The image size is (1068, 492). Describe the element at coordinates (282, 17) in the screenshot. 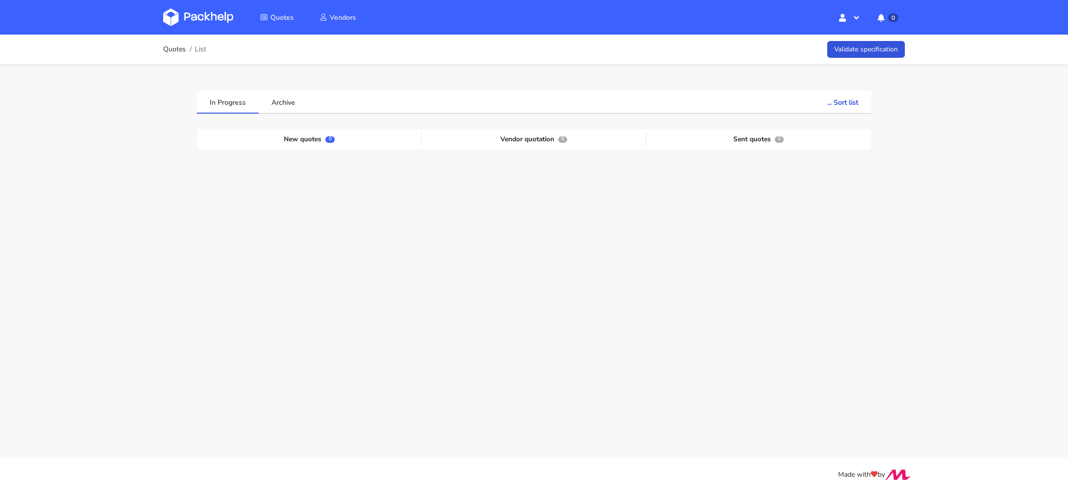

I see `span: Quotes` at that location.